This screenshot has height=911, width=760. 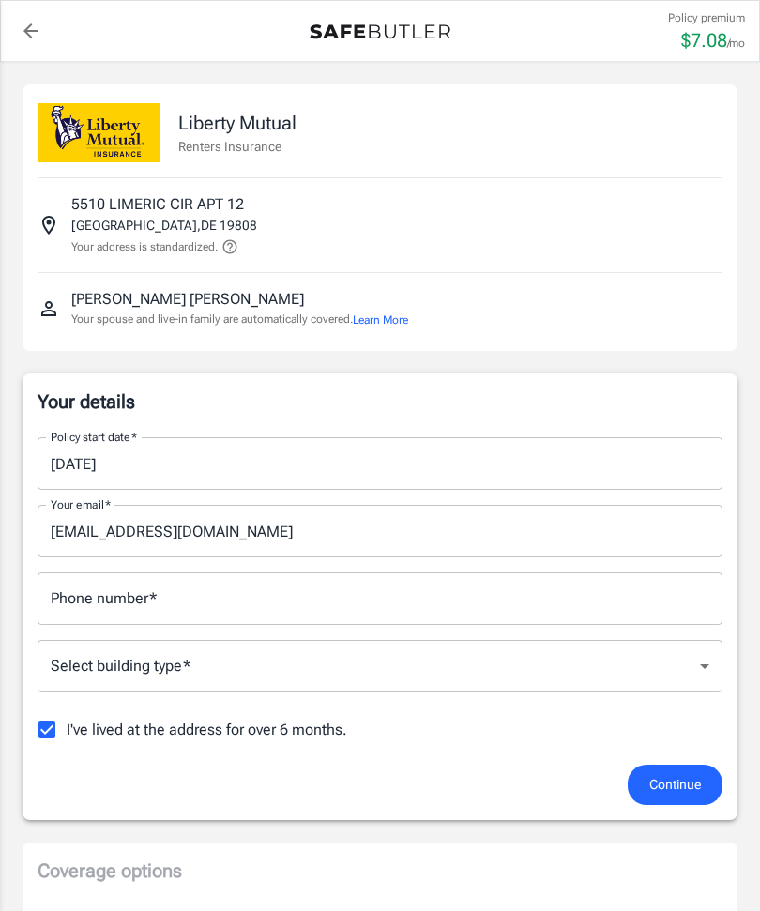 What do you see at coordinates (373, 463) in the screenshot?
I see `input: Choose date, selected date is Aug 20, 2025` at bounding box center [373, 463].